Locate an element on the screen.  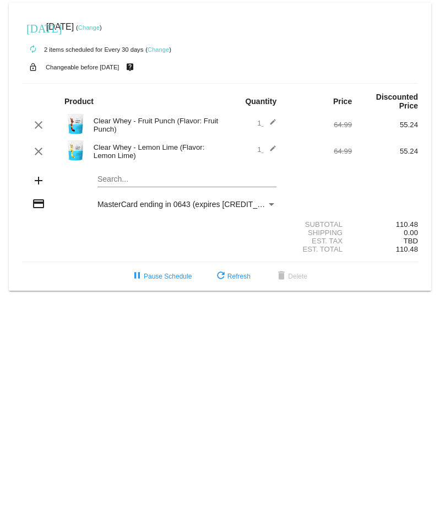
button: Refresh is located at coordinates (232, 276).